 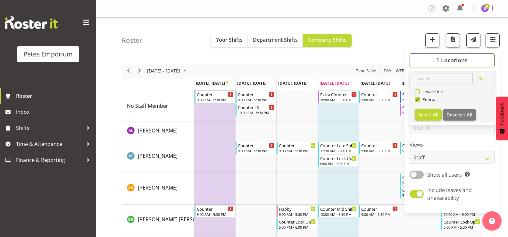 I want to click on div: Habby, so click(x=297, y=209).